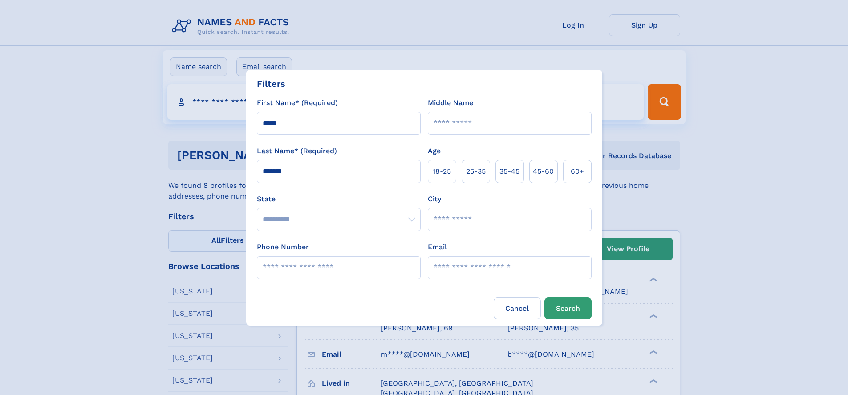 Image resolution: width=848 pixels, height=395 pixels. I want to click on label: Phone Number, so click(283, 247).